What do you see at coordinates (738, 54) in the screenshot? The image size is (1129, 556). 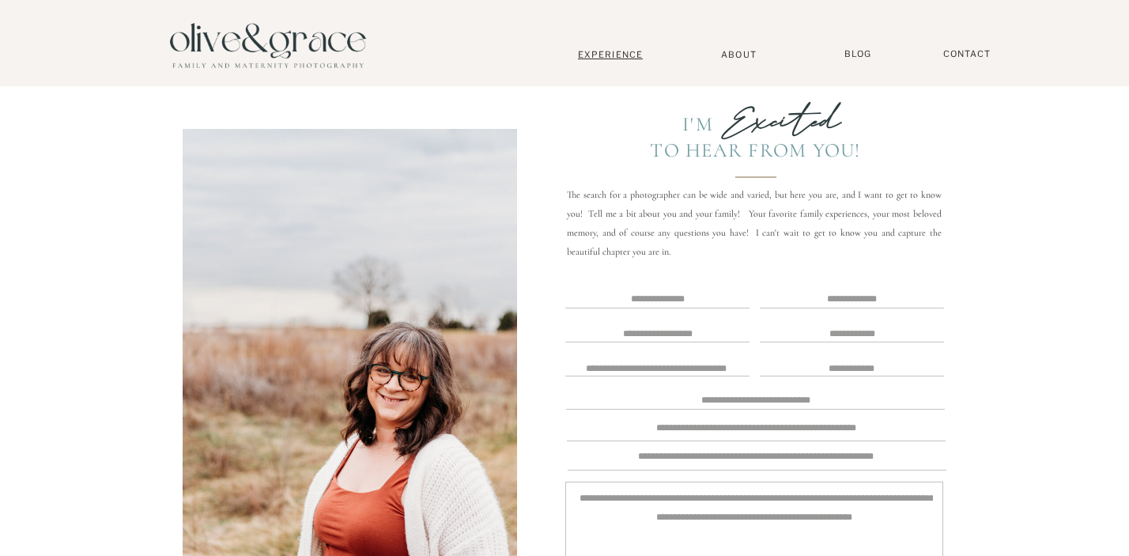 I see `nav: About` at bounding box center [738, 54].